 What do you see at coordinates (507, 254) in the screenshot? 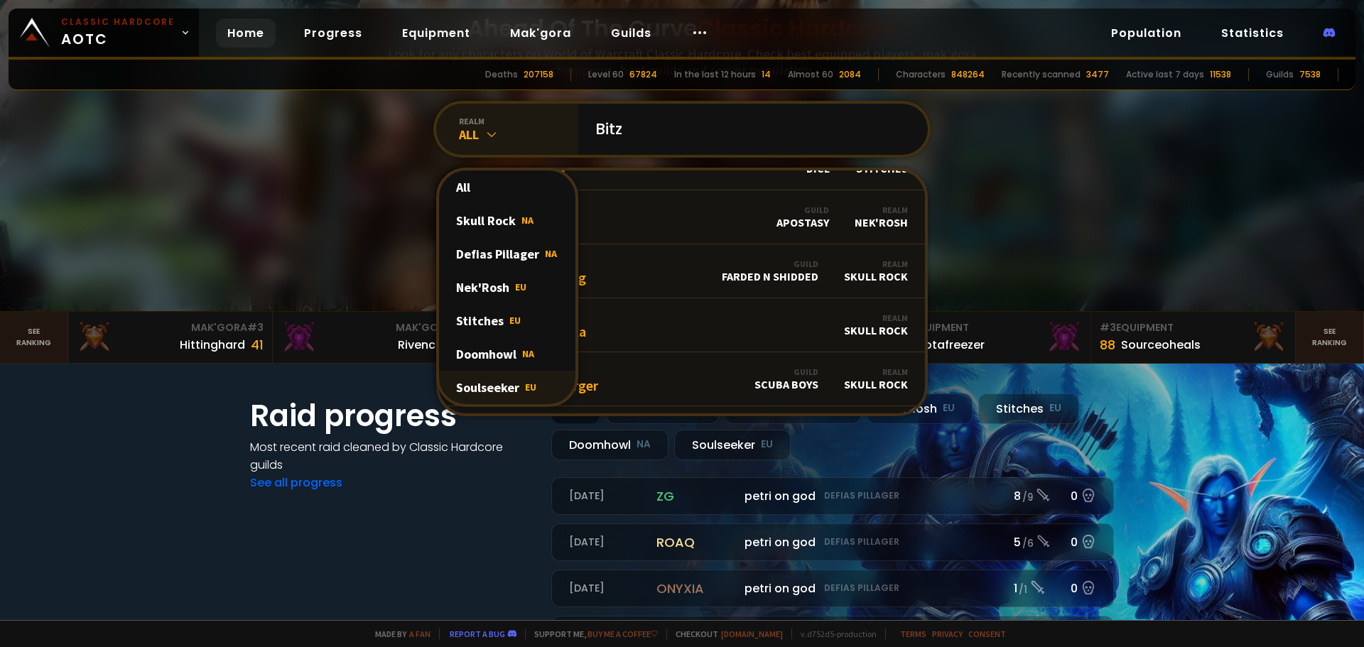
I see `div: Defias Pillager` at bounding box center [507, 254].